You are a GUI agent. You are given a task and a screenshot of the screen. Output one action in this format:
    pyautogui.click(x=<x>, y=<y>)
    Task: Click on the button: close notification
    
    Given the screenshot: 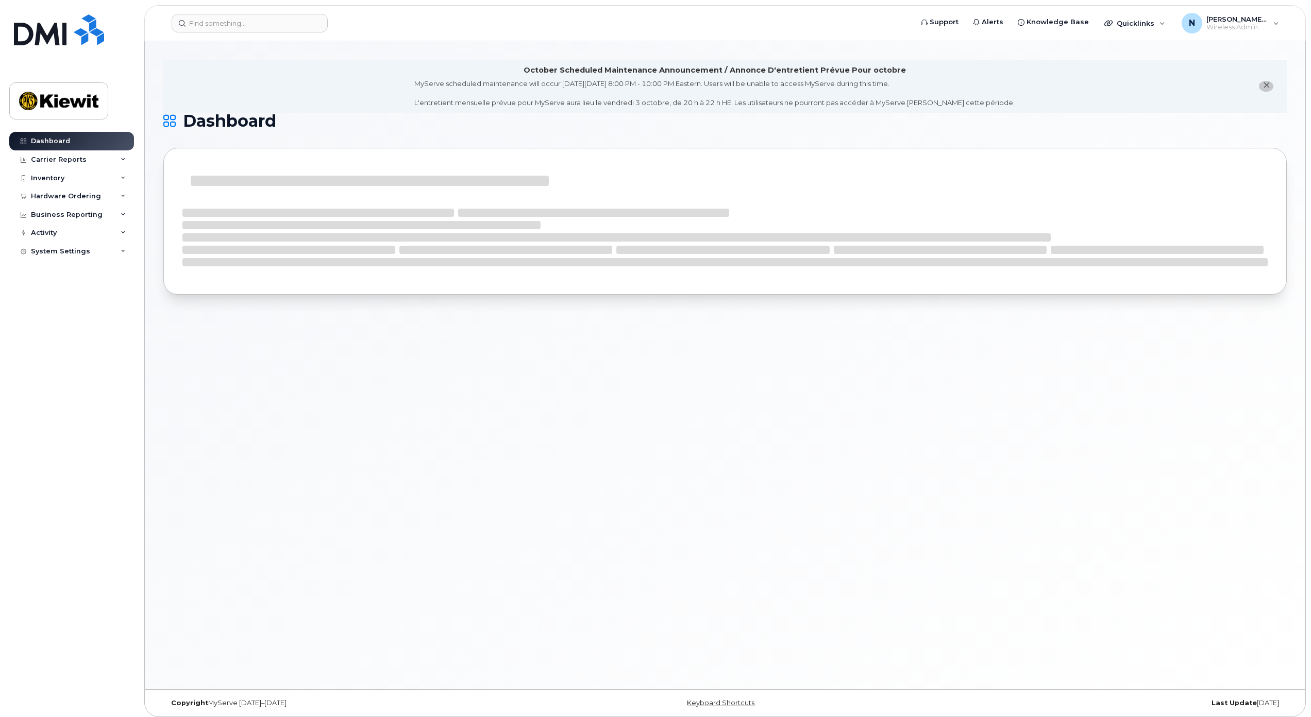 What is the action you would take?
    pyautogui.click(x=1266, y=86)
    